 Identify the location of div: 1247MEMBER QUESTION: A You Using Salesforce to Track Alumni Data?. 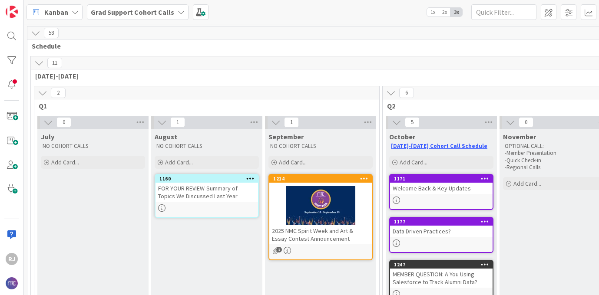
(442, 275).